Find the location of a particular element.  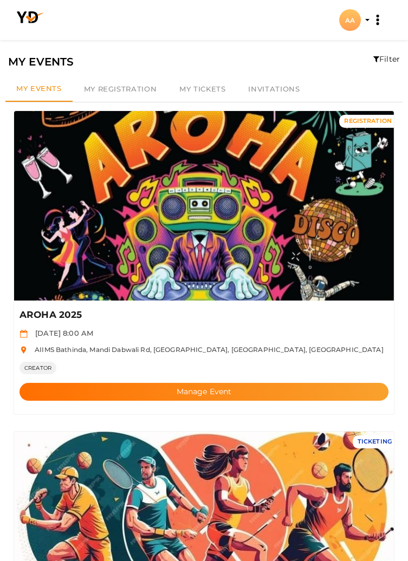

p: AROHA 2025 is located at coordinates (200, 315).